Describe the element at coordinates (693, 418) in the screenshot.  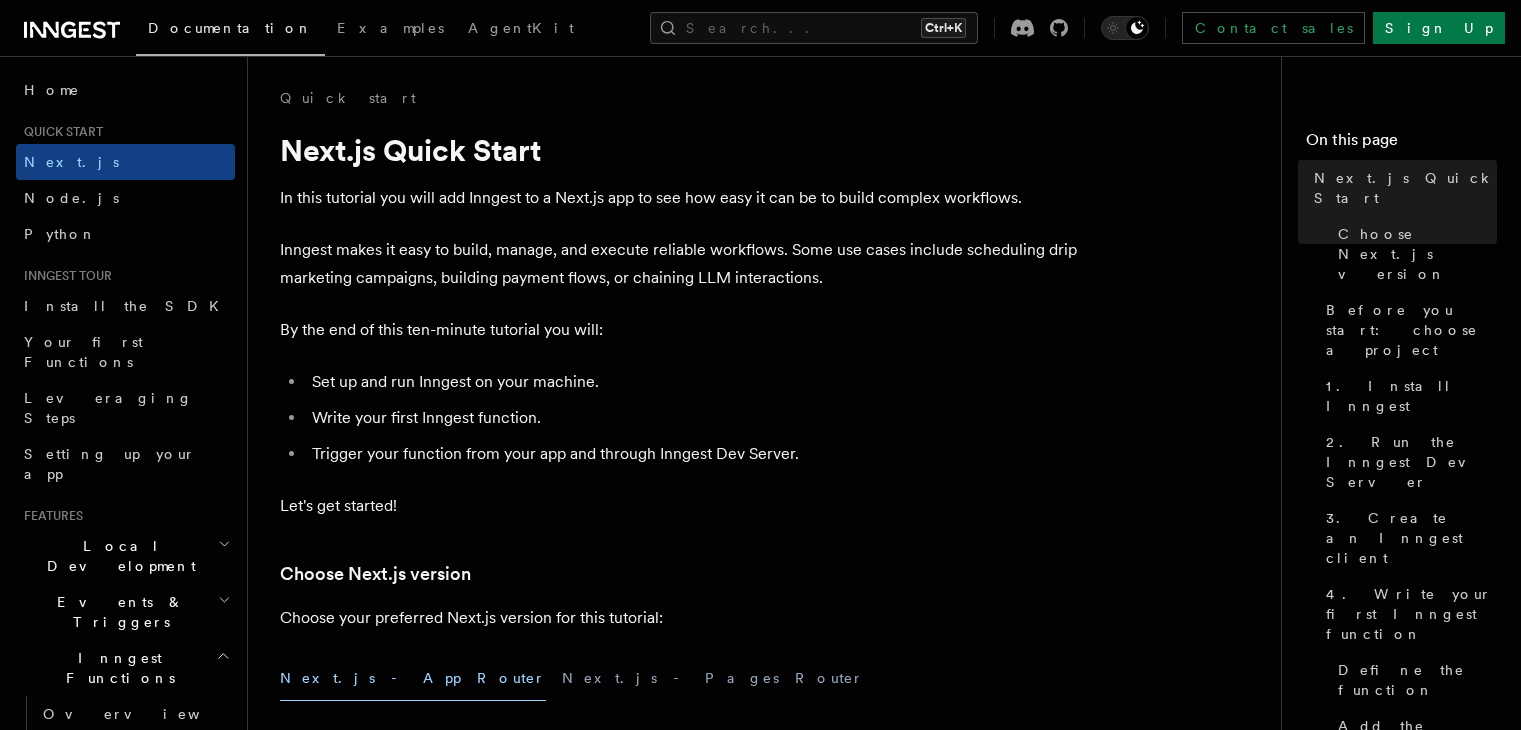
I see `li: Write your first Inngest function.` at that location.